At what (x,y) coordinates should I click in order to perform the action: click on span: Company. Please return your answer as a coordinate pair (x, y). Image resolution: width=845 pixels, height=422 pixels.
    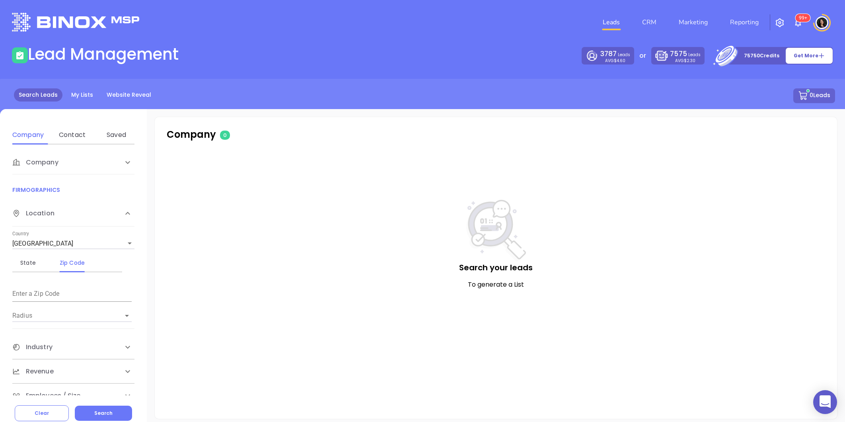
    Looking at the image, I should click on (35, 162).